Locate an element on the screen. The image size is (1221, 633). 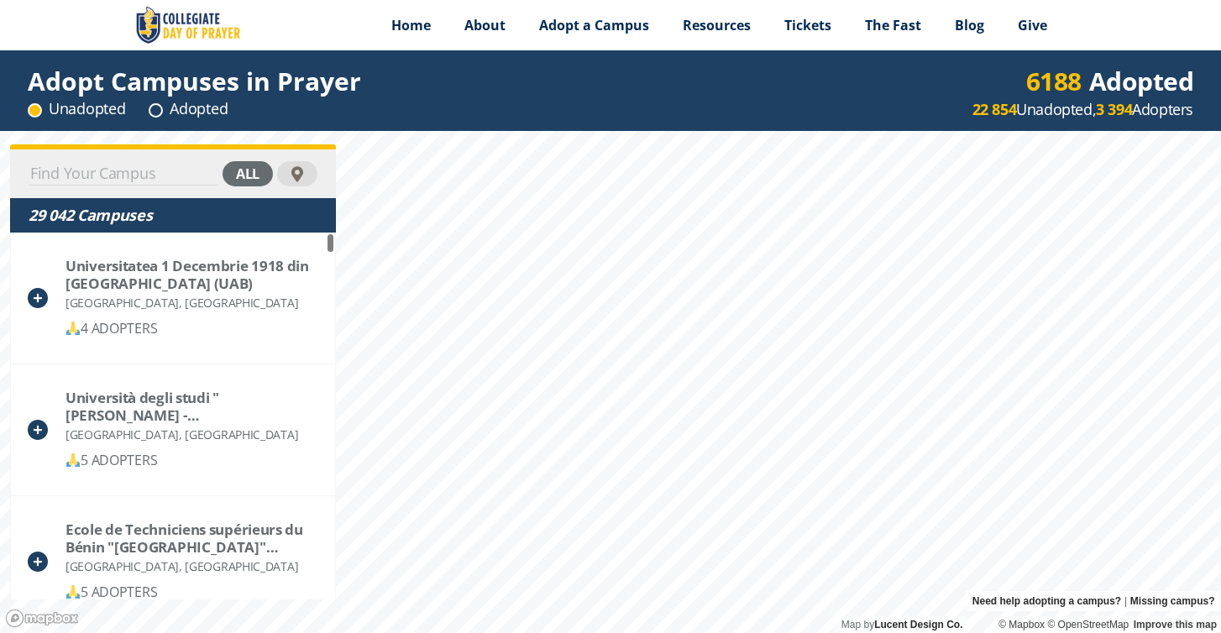
span: Home is located at coordinates (411, 25).